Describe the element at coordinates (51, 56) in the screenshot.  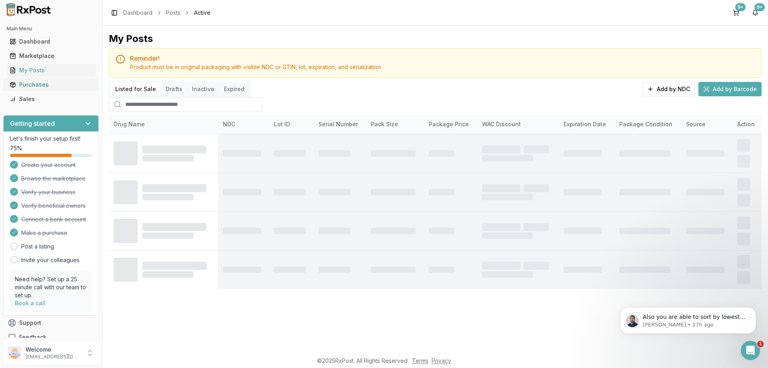
I see `button: Marketplace` at that location.